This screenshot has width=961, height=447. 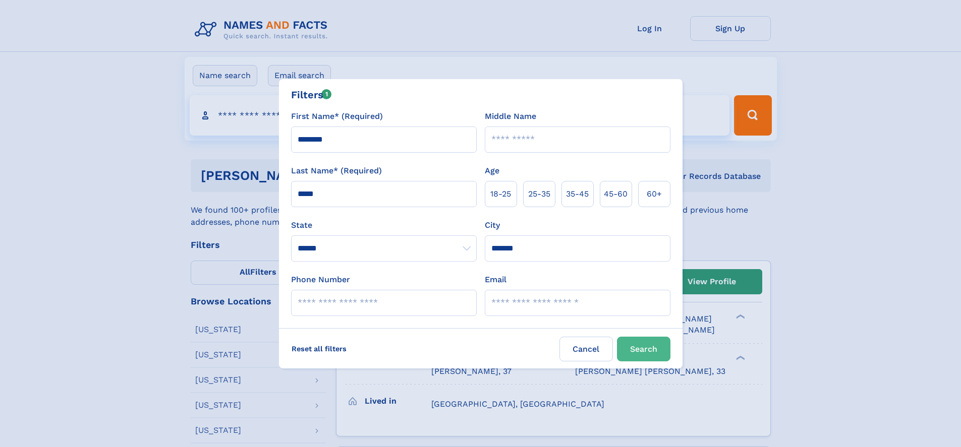 I want to click on label: Middle Name, so click(x=510, y=116).